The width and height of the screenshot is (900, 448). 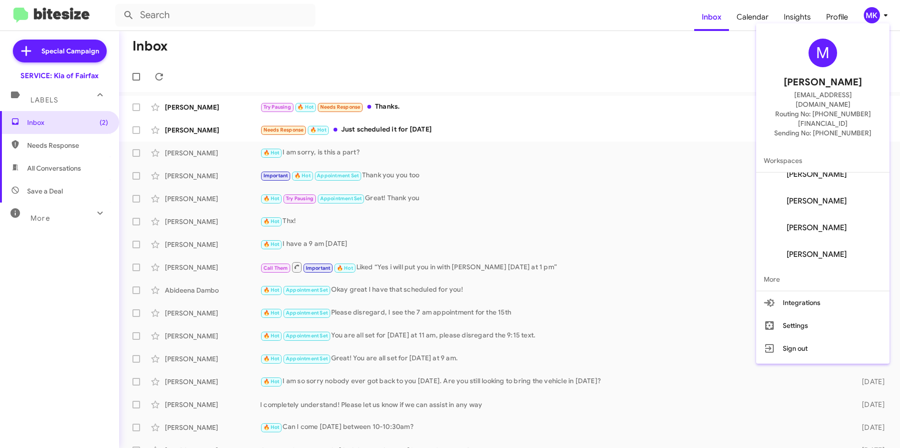 What do you see at coordinates (823, 279) in the screenshot?
I see `span: More` at bounding box center [823, 279].